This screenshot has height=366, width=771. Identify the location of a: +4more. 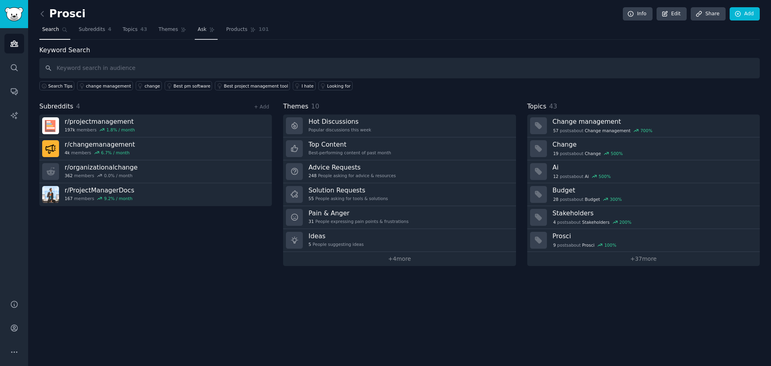
(399, 259).